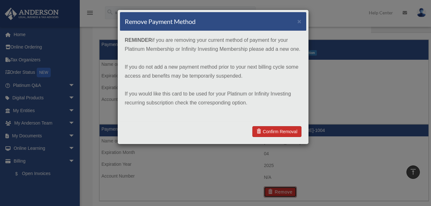 This screenshot has width=431, height=206. What do you see at coordinates (213, 76) in the screenshot?
I see `div: if you are removing your current method of payment for your Platinum Membership or Infinity Inves...` at bounding box center [213, 76].